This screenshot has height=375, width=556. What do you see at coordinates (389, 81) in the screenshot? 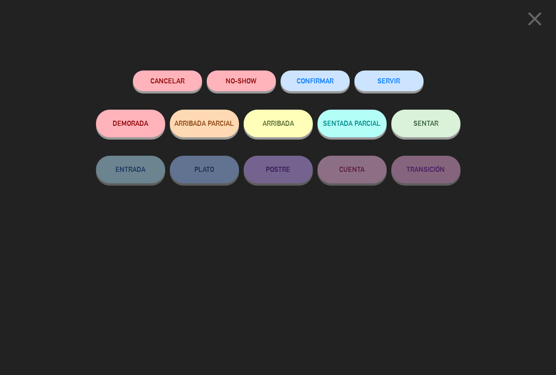
I see `button: SERVIR` at bounding box center [389, 81].